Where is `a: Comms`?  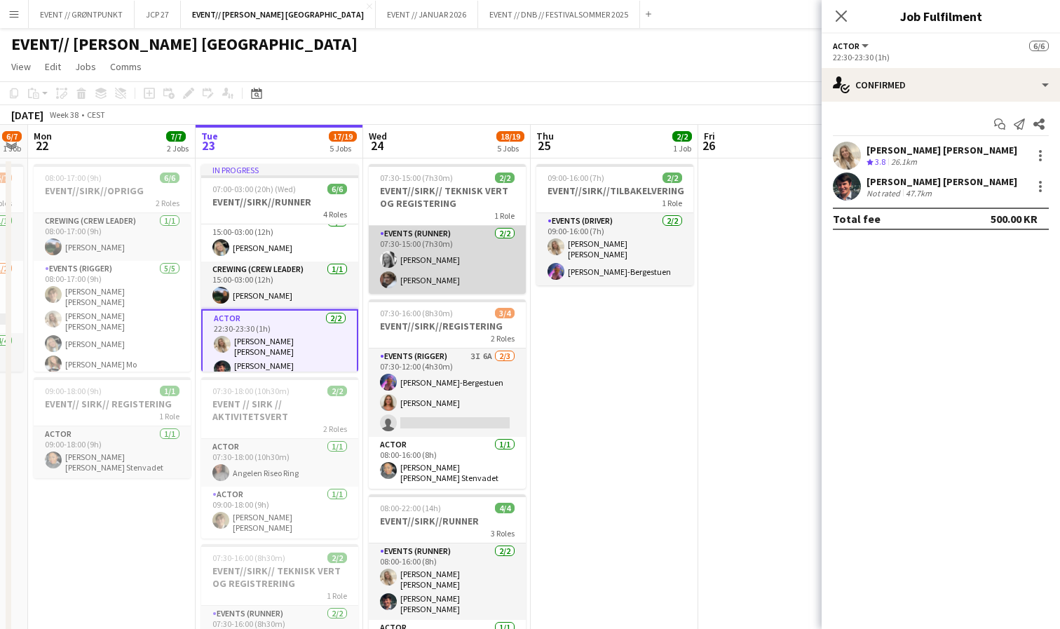 a: Comms is located at coordinates (125, 67).